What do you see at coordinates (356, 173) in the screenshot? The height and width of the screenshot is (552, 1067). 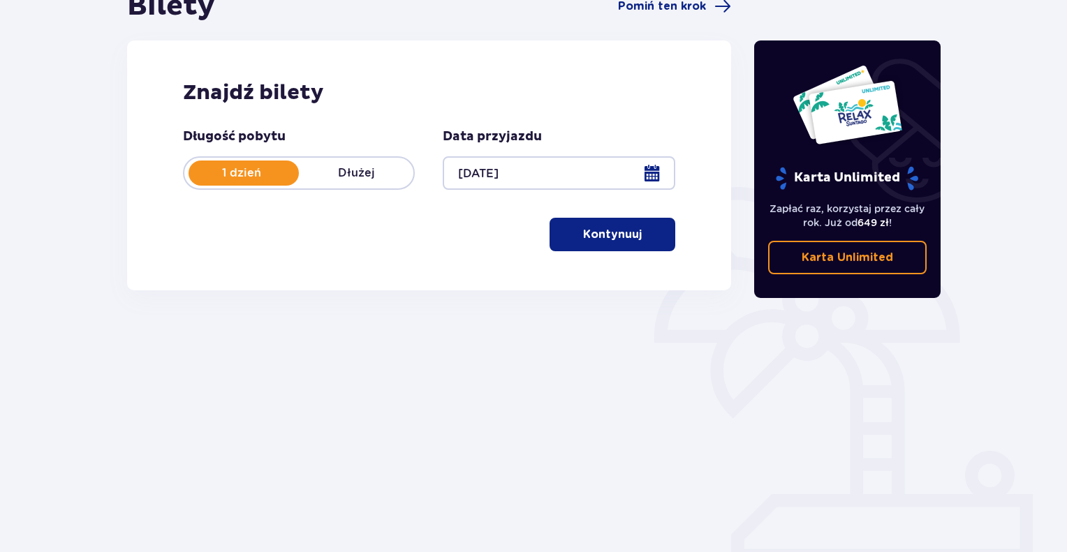 I see `p: Dłużej` at bounding box center [356, 173].